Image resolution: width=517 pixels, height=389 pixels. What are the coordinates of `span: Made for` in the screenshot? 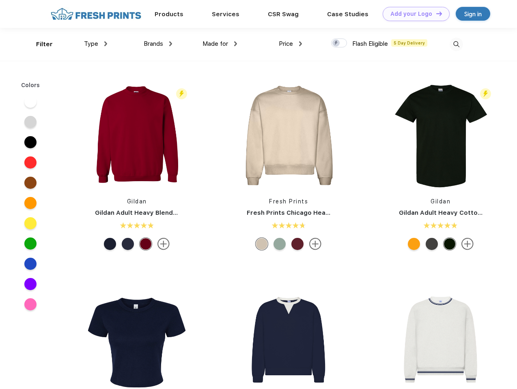 It's located at (215, 44).